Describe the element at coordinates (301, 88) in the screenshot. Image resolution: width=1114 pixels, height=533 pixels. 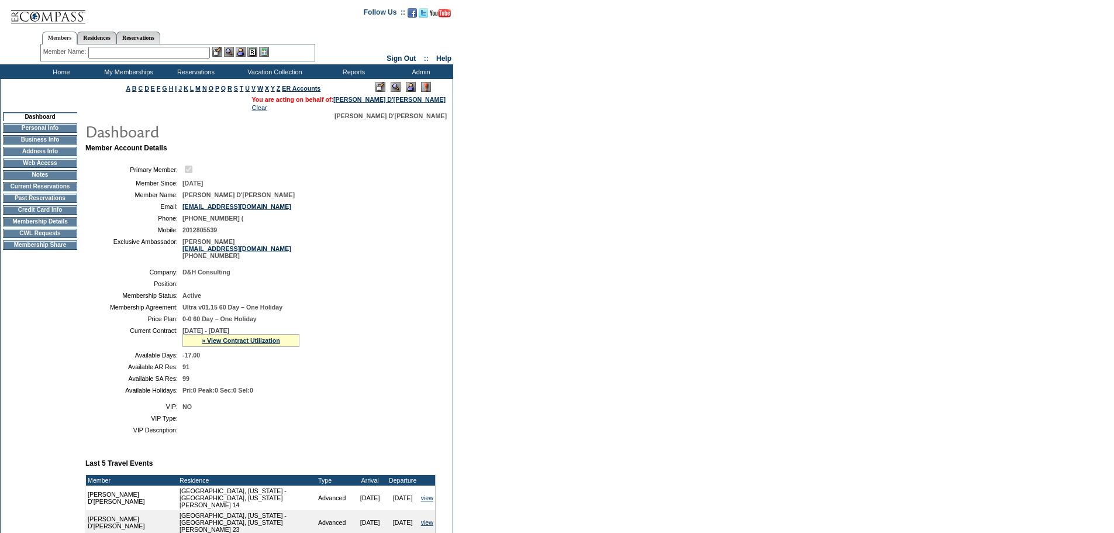
I see `a: ER Accounts` at that location.